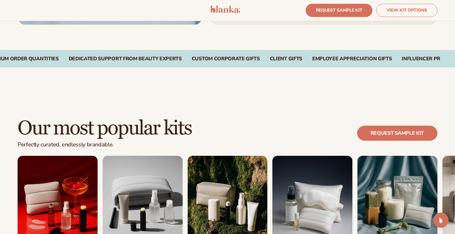  What do you see at coordinates (407, 10) in the screenshot?
I see `a: VIEW KIT OPTIONS` at bounding box center [407, 10].